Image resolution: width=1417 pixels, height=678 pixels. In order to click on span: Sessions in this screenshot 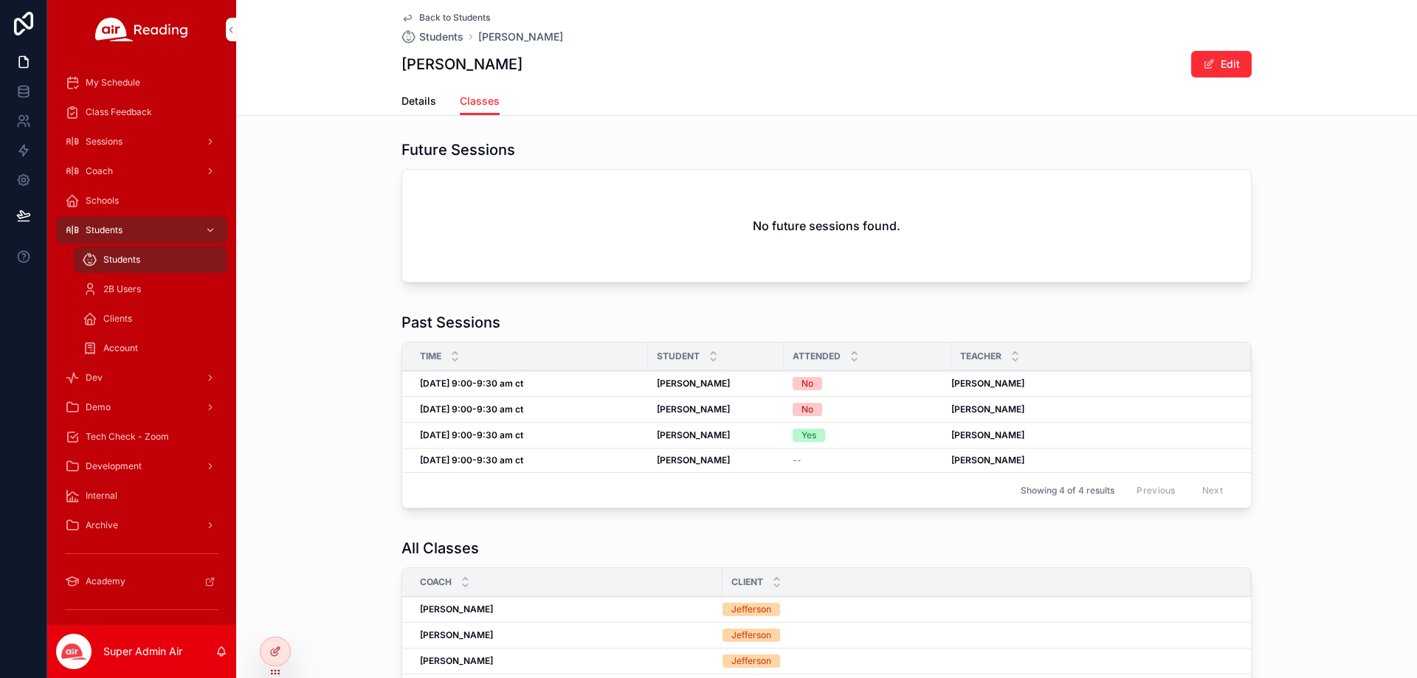, I will do `click(104, 142)`.